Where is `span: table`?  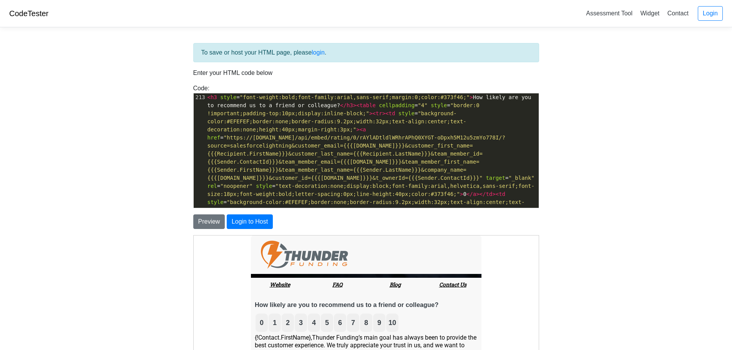 span: table is located at coordinates (368, 105).